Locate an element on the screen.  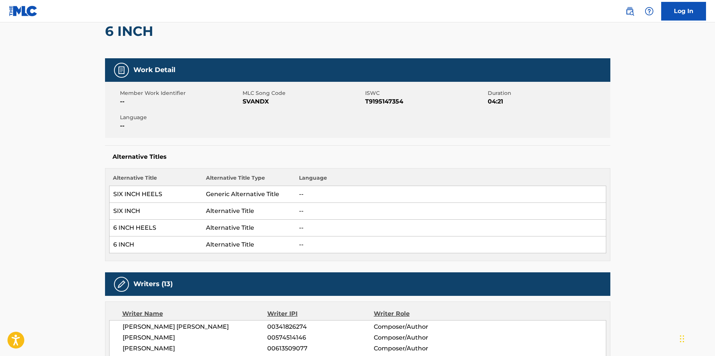
div: Writer Name is located at coordinates (195, 314).